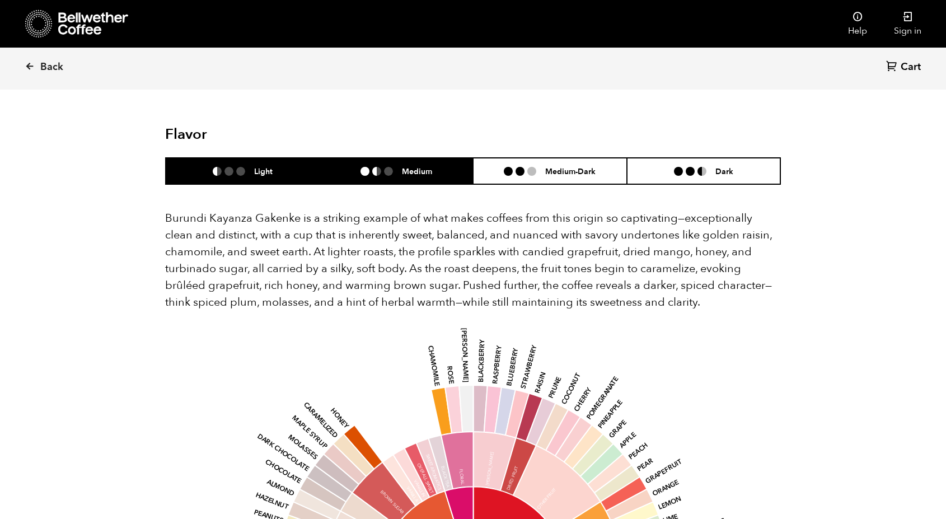  I want to click on p: Burundi Kayanza Gakenke is a striking example of what makes coffees from this origin so captivati..., so click(473, 260).